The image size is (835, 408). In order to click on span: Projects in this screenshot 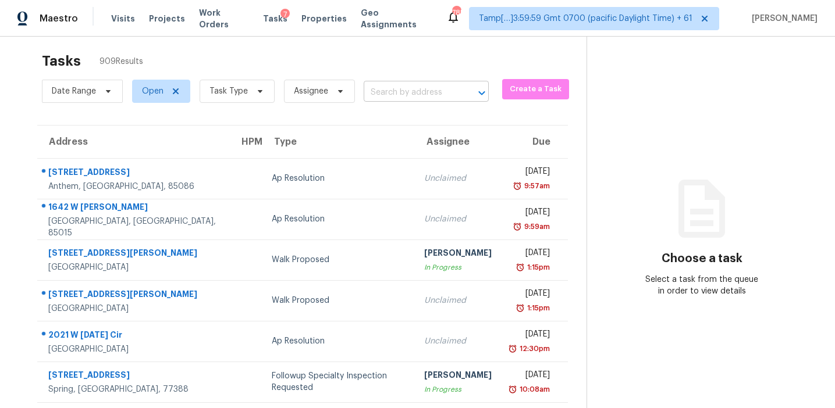, I will do `click(167, 19)`.